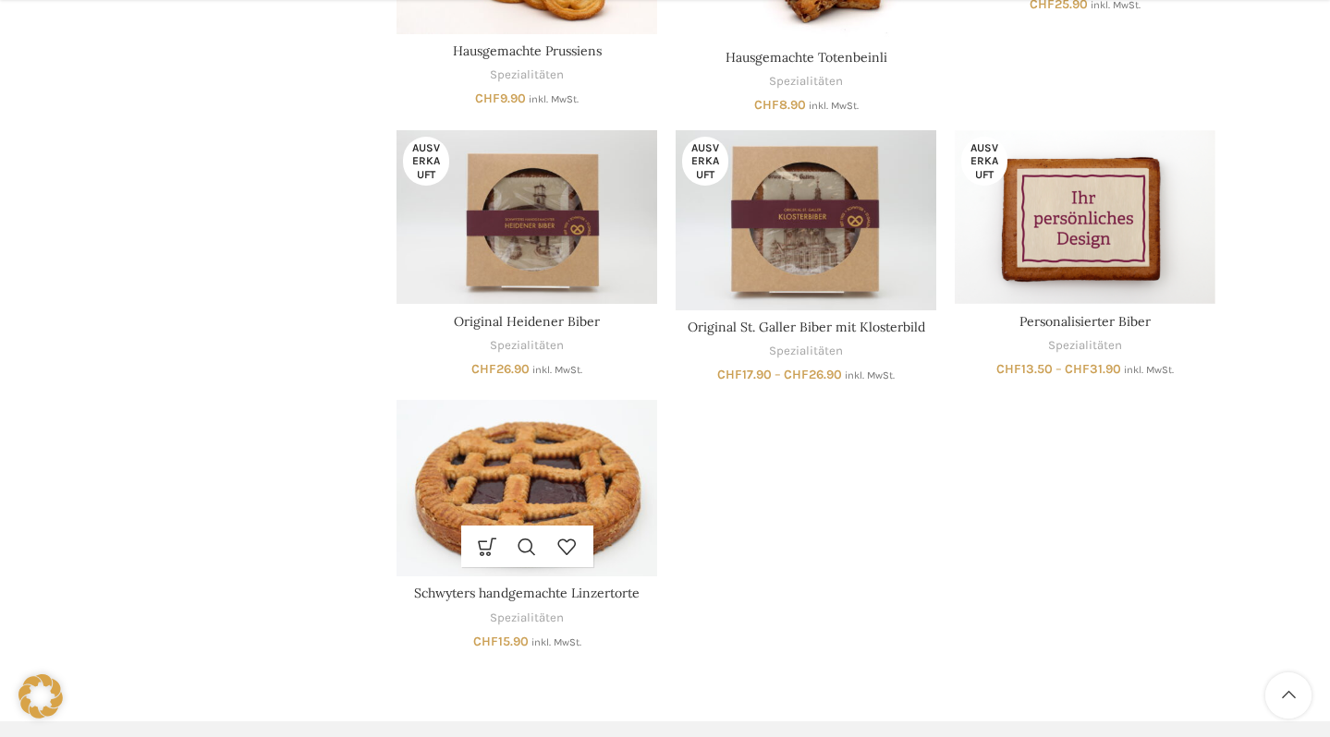  Describe the element at coordinates (527, 51) in the screenshot. I see `a: Hausgemachte Prussiens` at that location.